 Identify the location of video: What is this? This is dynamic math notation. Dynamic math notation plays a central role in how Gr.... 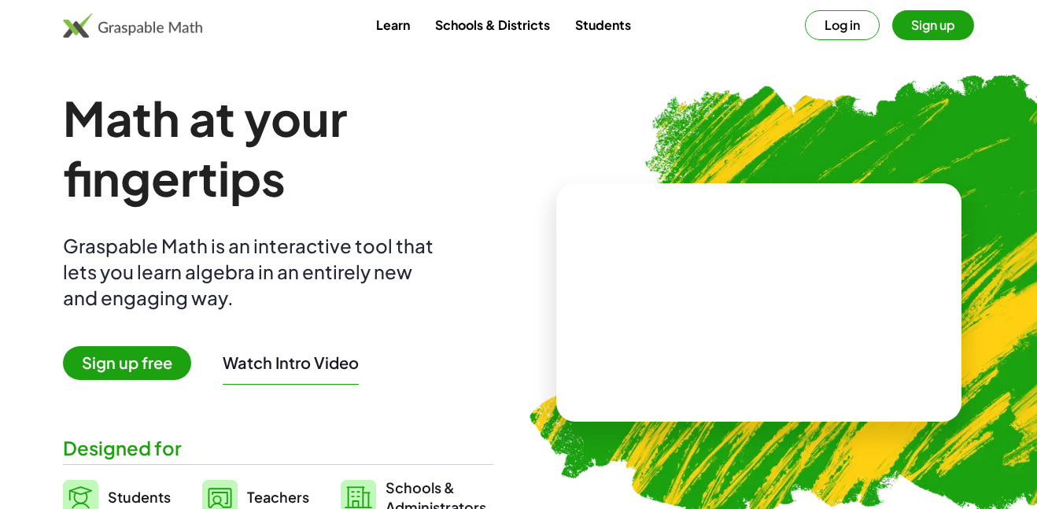
(760, 303).